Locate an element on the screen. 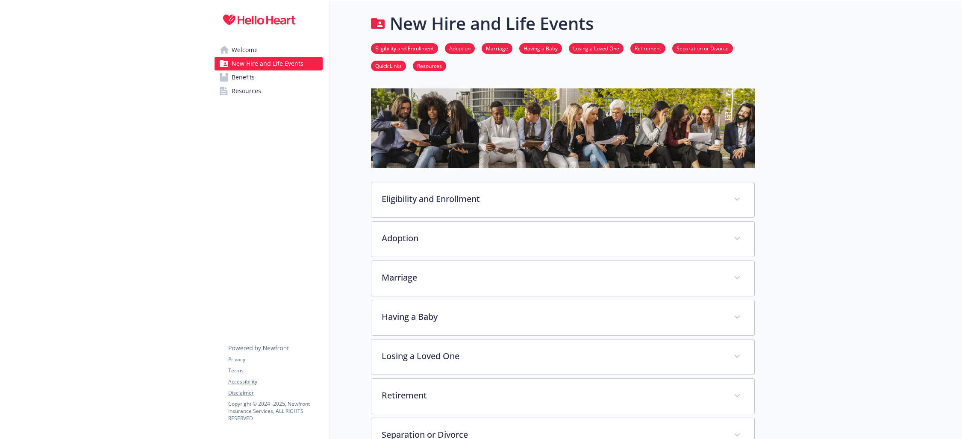 The height and width of the screenshot is (439, 962). p: Adoption is located at coordinates (553, 238).